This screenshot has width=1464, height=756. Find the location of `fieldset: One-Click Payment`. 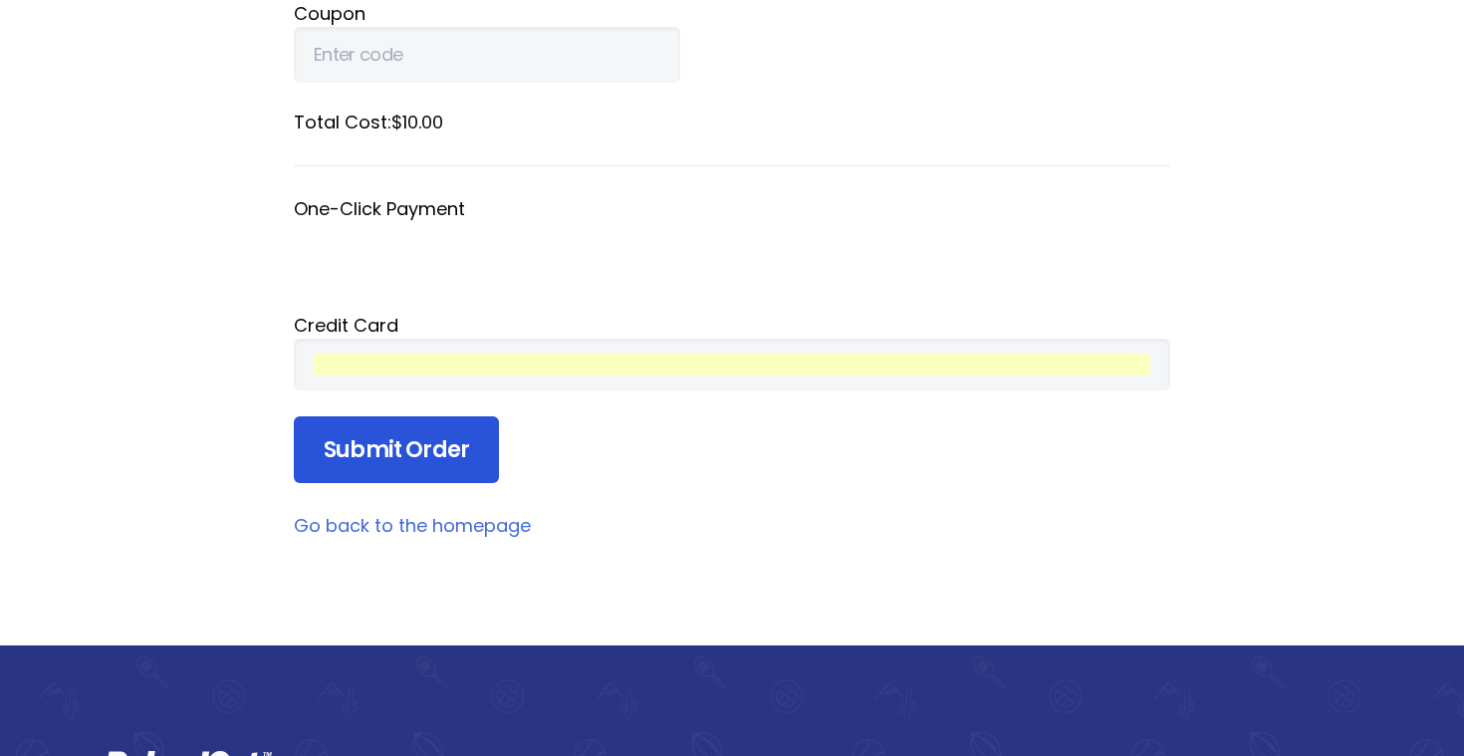

fieldset: One-Click Payment is located at coordinates (732, 241).